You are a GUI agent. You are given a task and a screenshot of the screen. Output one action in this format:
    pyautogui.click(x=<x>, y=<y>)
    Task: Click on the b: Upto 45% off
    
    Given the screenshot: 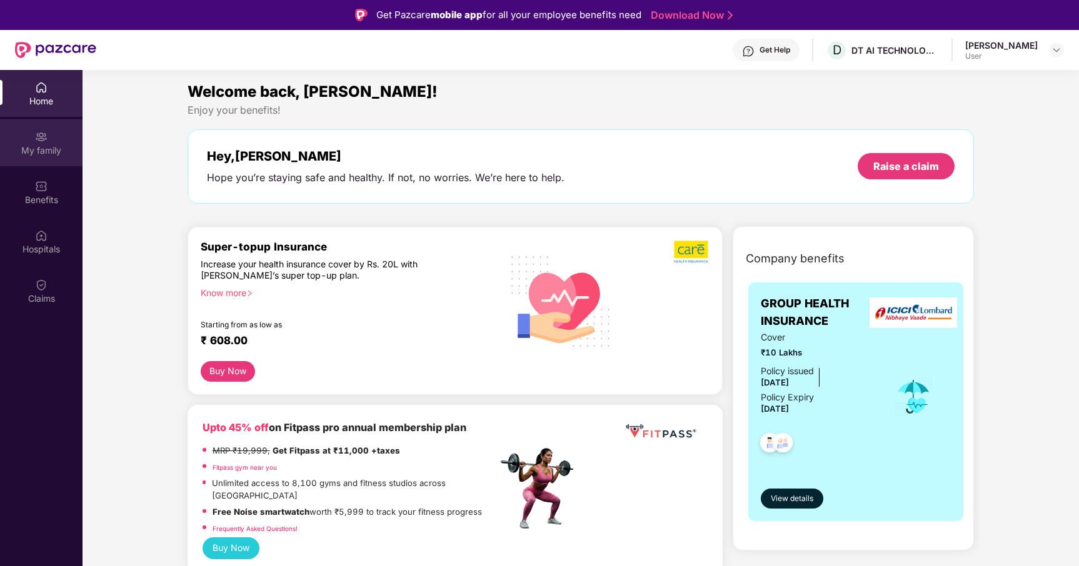 What is the action you would take?
    pyautogui.click(x=236, y=428)
    